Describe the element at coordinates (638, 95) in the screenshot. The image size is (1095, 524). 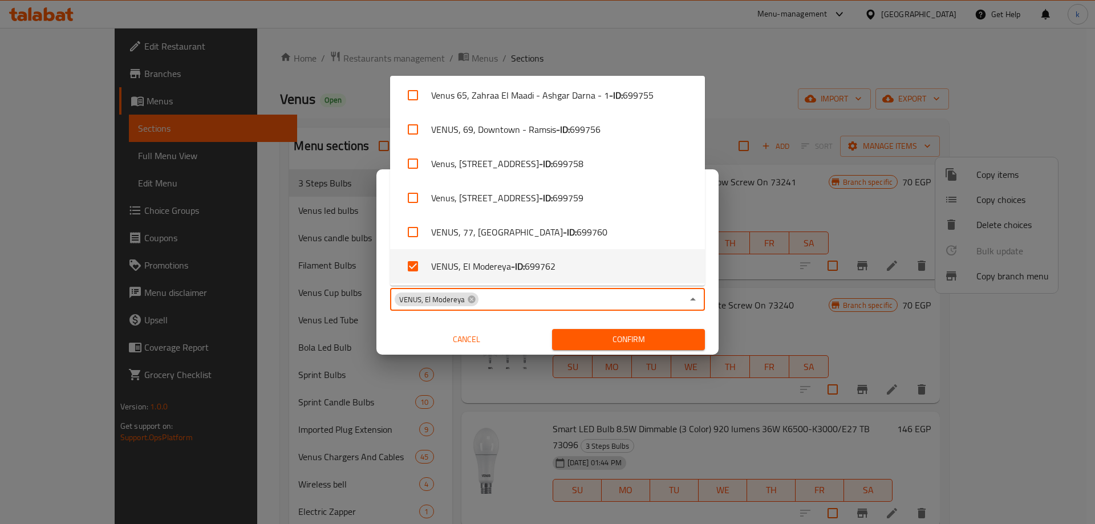
I see `span: 699755` at that location.